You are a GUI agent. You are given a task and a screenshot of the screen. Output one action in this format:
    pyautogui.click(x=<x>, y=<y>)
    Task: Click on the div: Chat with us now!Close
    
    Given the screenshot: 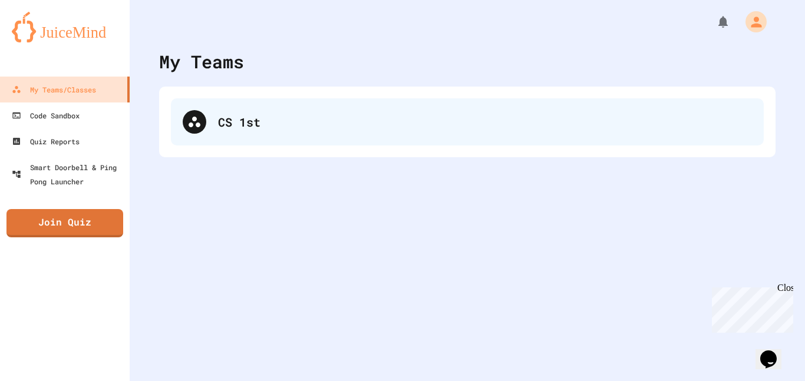 What is the action you would take?
    pyautogui.click(x=43, y=39)
    